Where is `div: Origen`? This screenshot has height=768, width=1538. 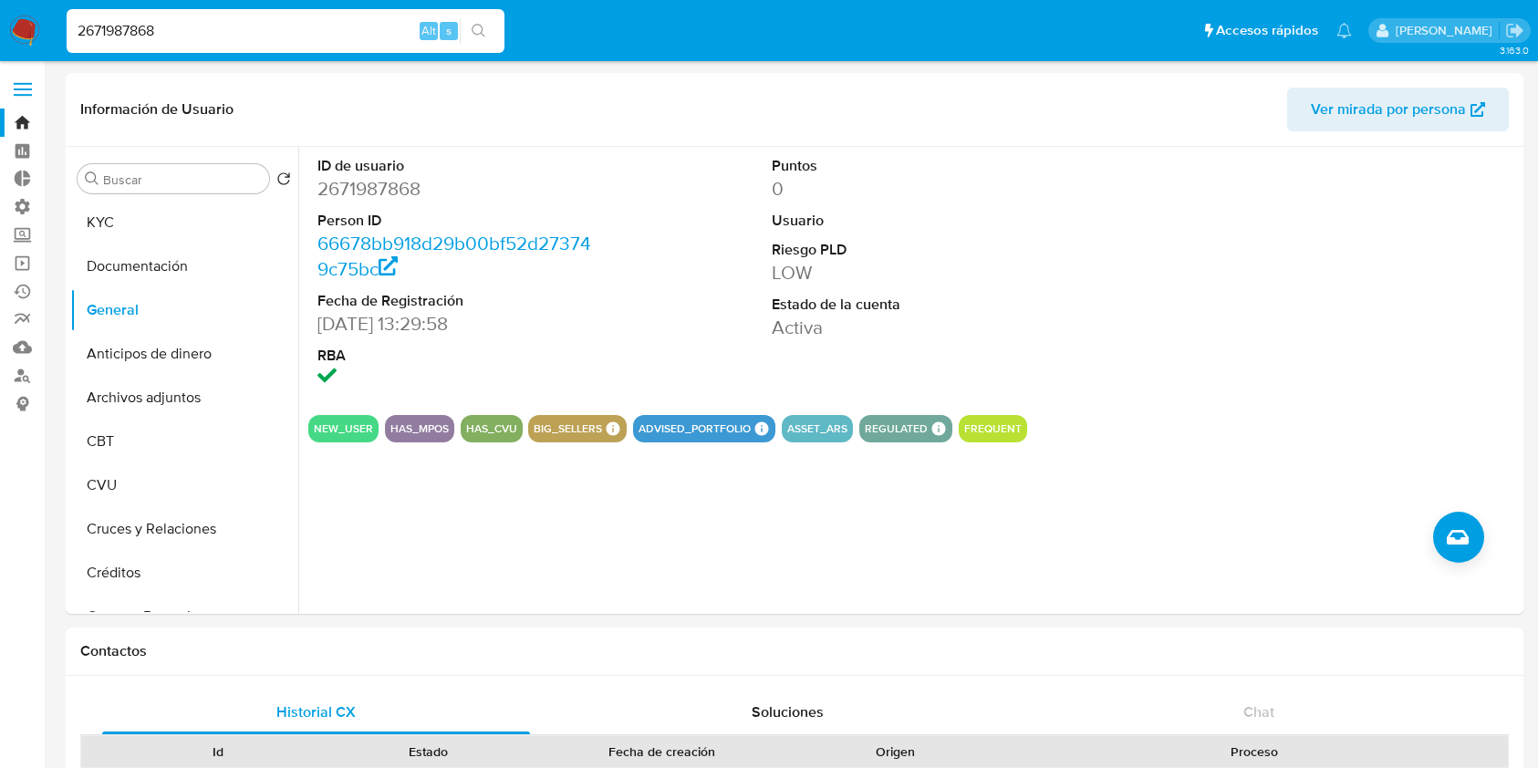 div: Origen is located at coordinates (895, 752).